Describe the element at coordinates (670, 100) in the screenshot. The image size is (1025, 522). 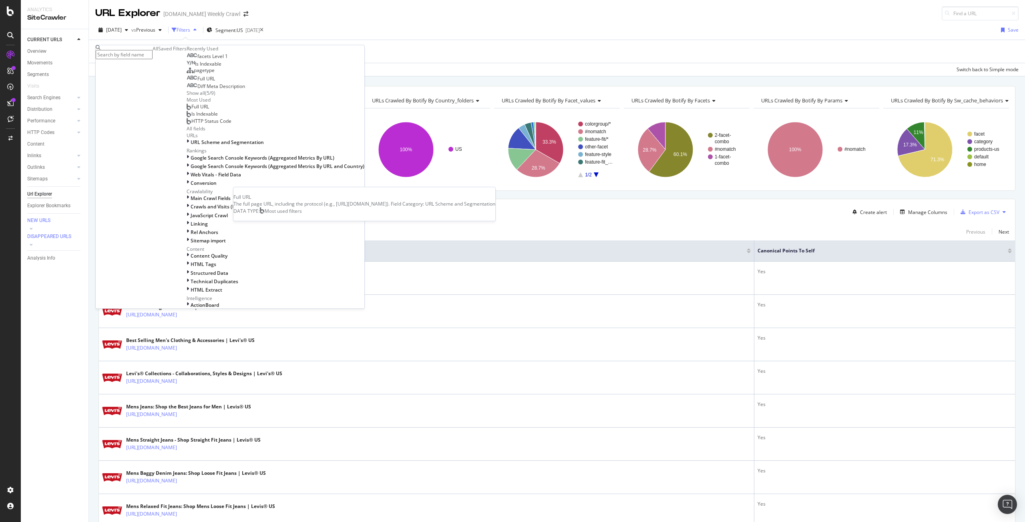
I see `span: URLs Crawled By Botify By facets` at that location.